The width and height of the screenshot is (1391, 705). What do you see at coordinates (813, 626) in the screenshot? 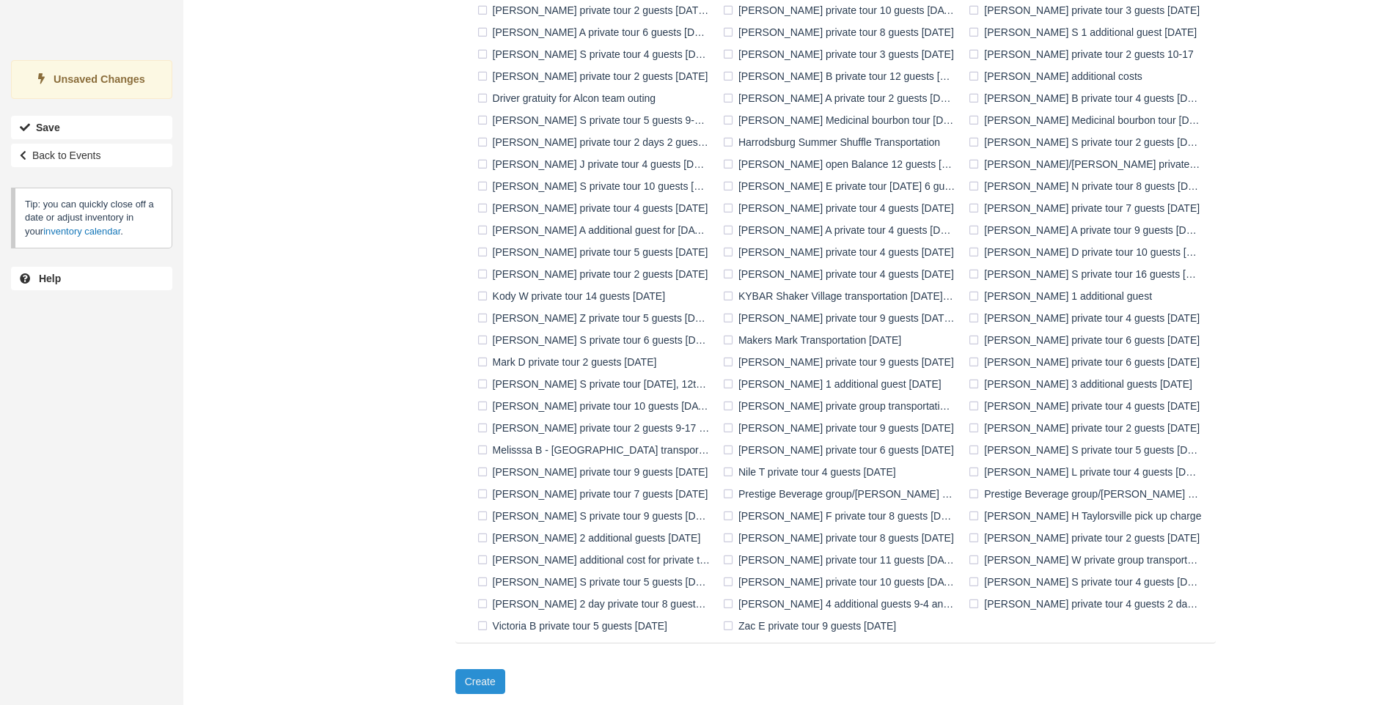
I see `span: Zac E private tour 9 guests 10-10-2025` at bounding box center [813, 626].